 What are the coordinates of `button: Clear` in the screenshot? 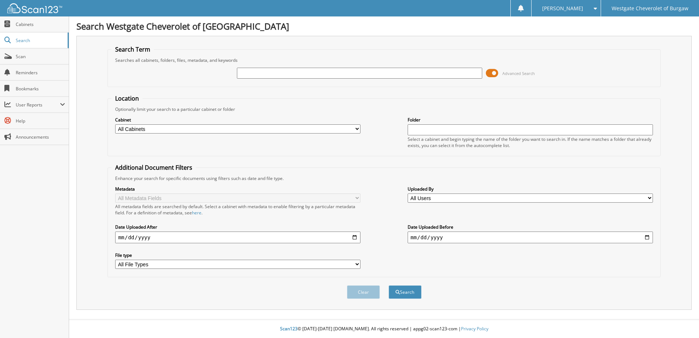 It's located at (363, 292).